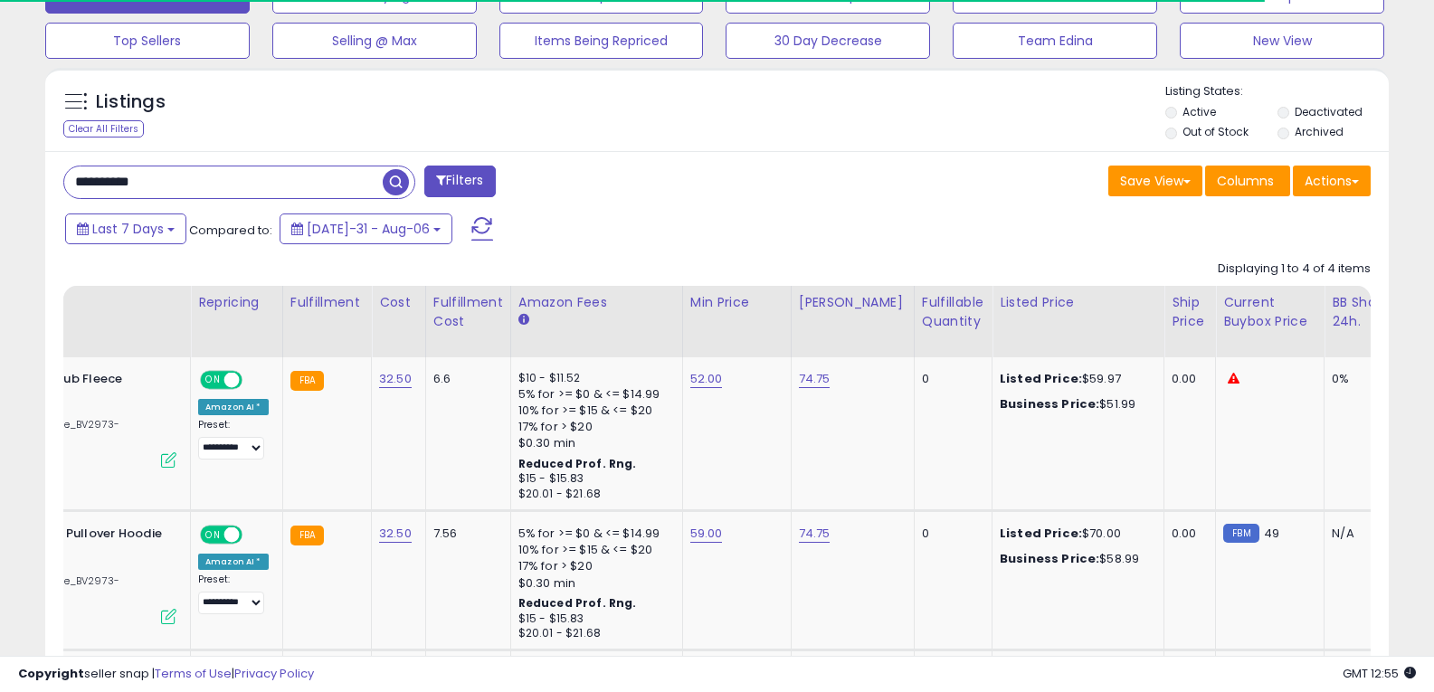  Describe the element at coordinates (51, 673) in the screenshot. I see `strong: Copyright` at that location.